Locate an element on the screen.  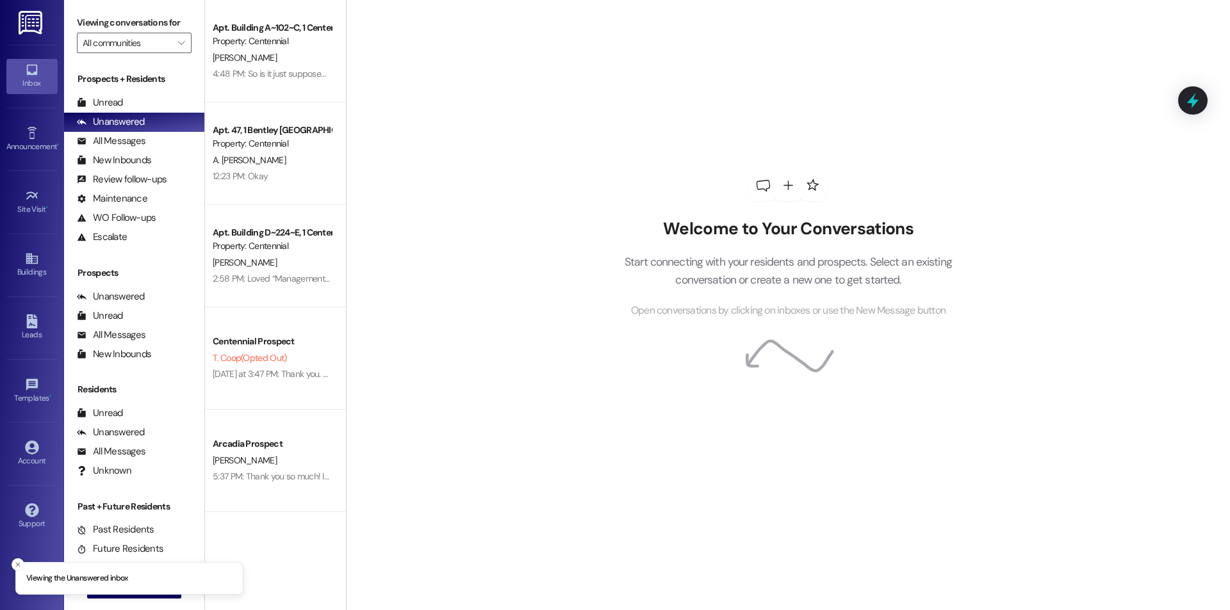
span: T. Coop (Opted Out) is located at coordinates (249, 358).